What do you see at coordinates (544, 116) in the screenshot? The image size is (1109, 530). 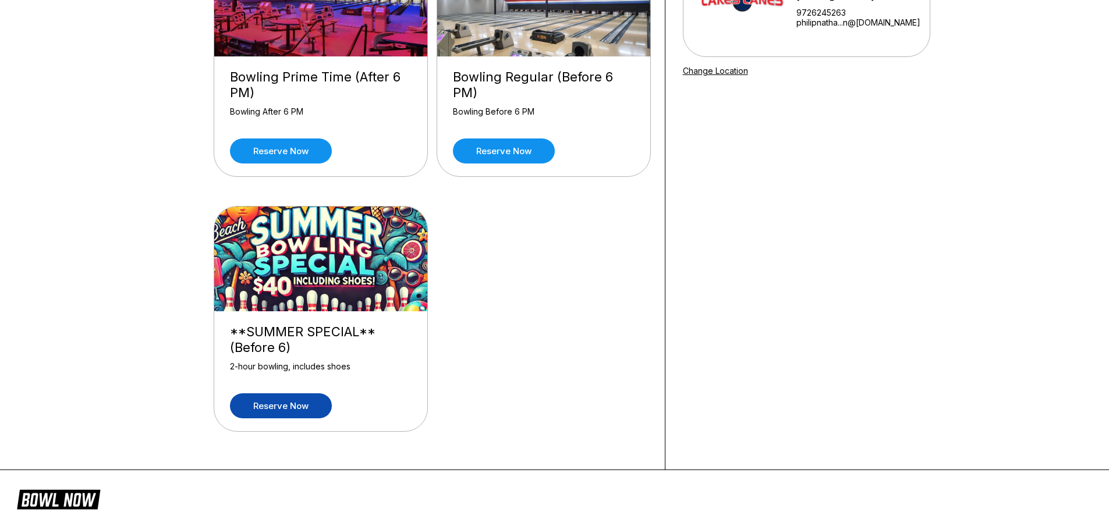 I see `div: Bowling Before 6 PM` at bounding box center [544, 116].